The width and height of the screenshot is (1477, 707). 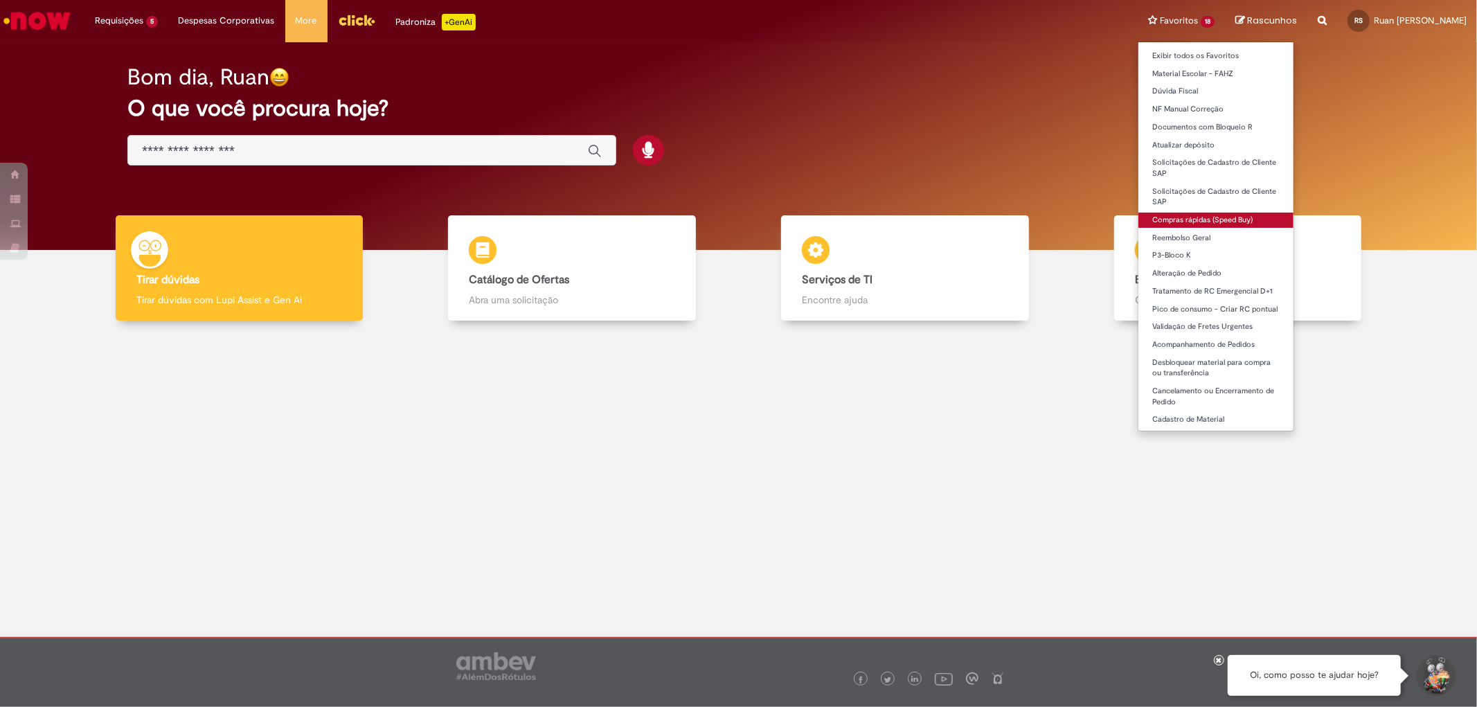 What do you see at coordinates (1216, 420) in the screenshot?
I see `a: Cadastro de Material` at bounding box center [1216, 420].